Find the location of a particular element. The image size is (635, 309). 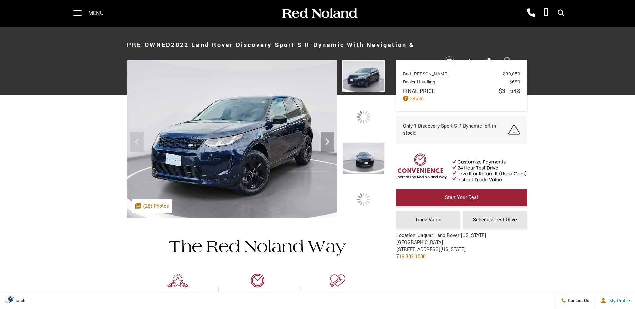

div: Next is located at coordinates (327, 142).